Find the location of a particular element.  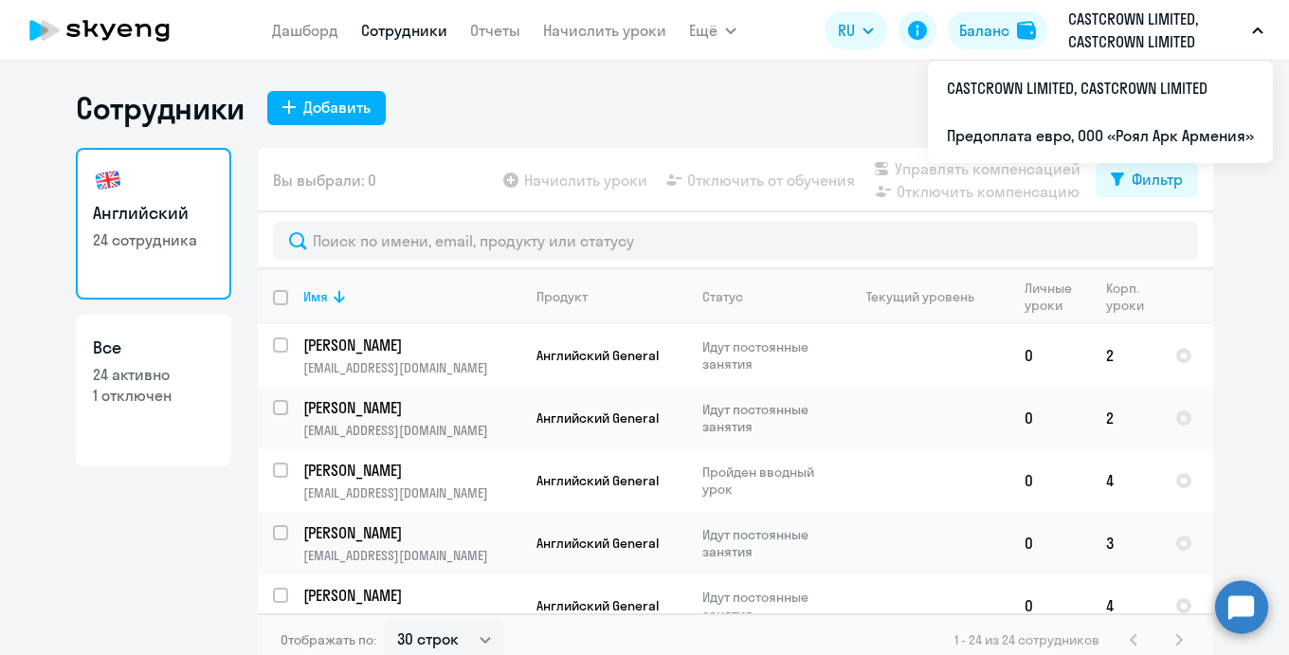

a: Дашборд is located at coordinates (305, 30).